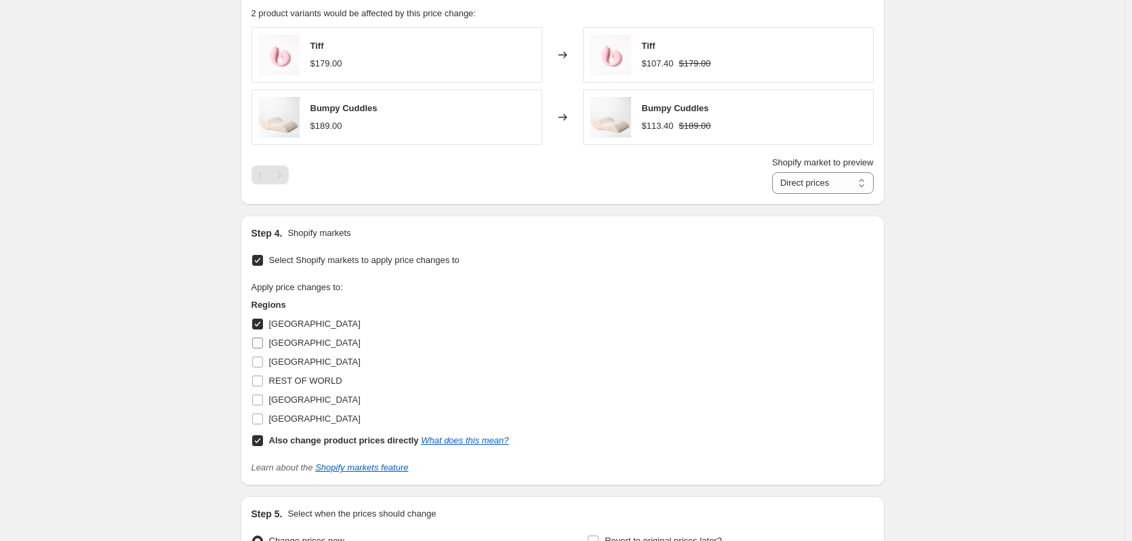  Describe the element at coordinates (695, 126) in the screenshot. I see `strike: $189.00` at that location.